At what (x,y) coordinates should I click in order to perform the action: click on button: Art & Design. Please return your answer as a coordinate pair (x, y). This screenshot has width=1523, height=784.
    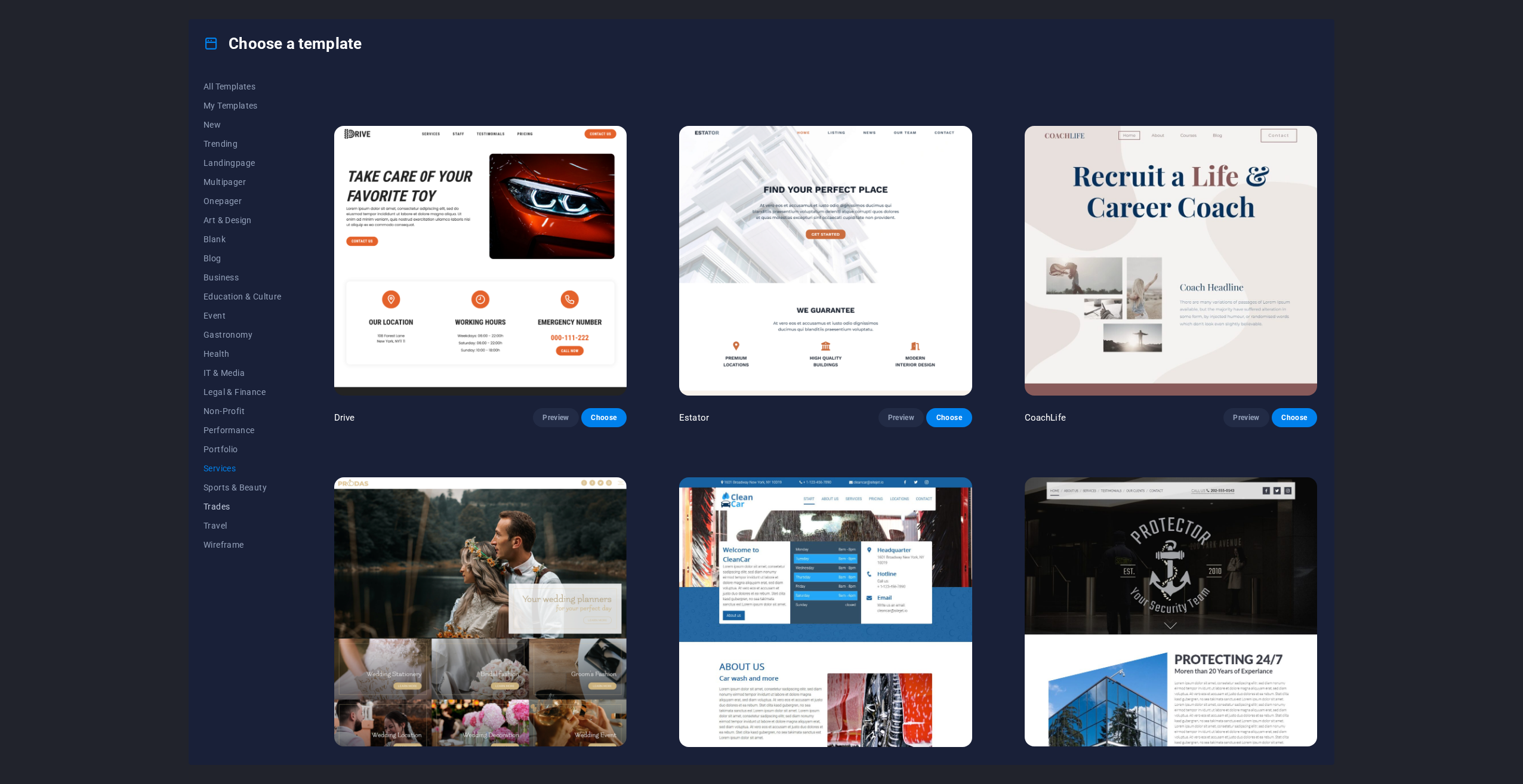
    Looking at the image, I should click on (242, 220).